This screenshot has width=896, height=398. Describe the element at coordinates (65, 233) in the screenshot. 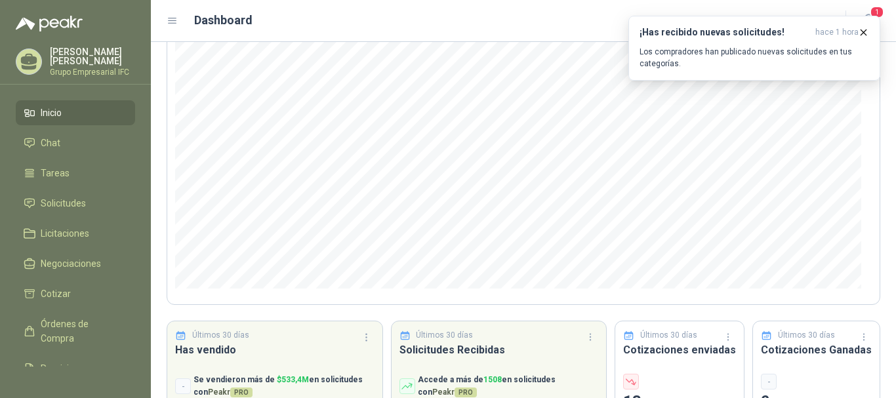

I see `span: Licitaciones` at that location.